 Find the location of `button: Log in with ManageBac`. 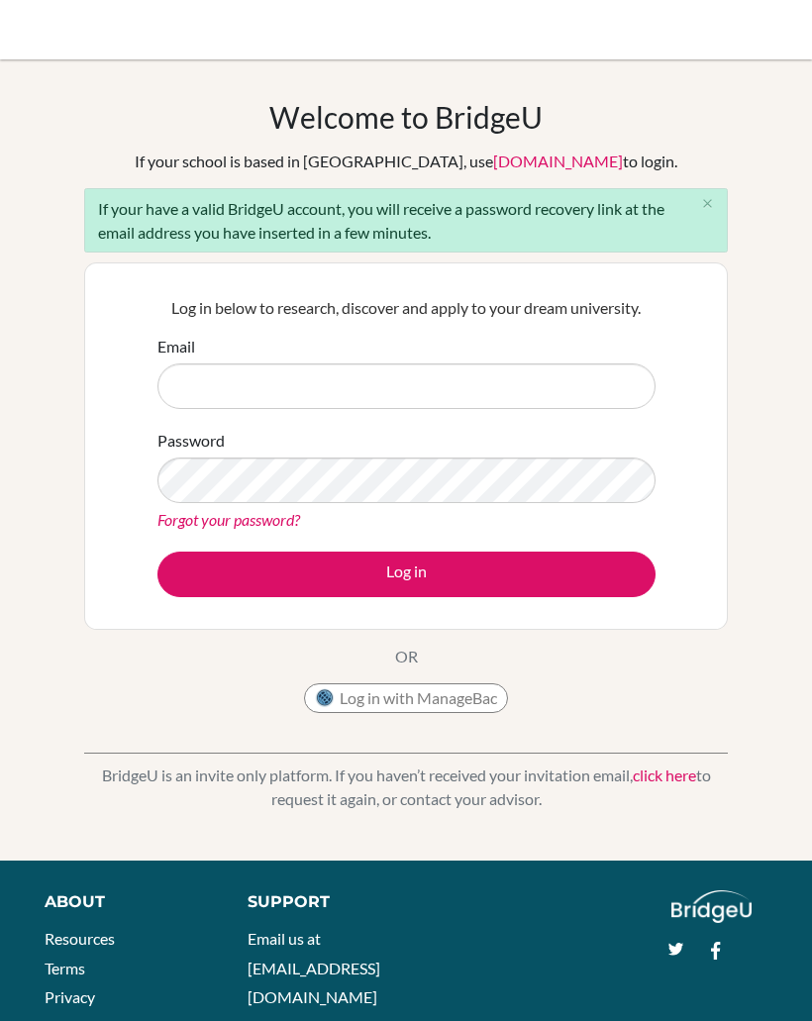

button: Log in with ManageBac is located at coordinates (406, 698).